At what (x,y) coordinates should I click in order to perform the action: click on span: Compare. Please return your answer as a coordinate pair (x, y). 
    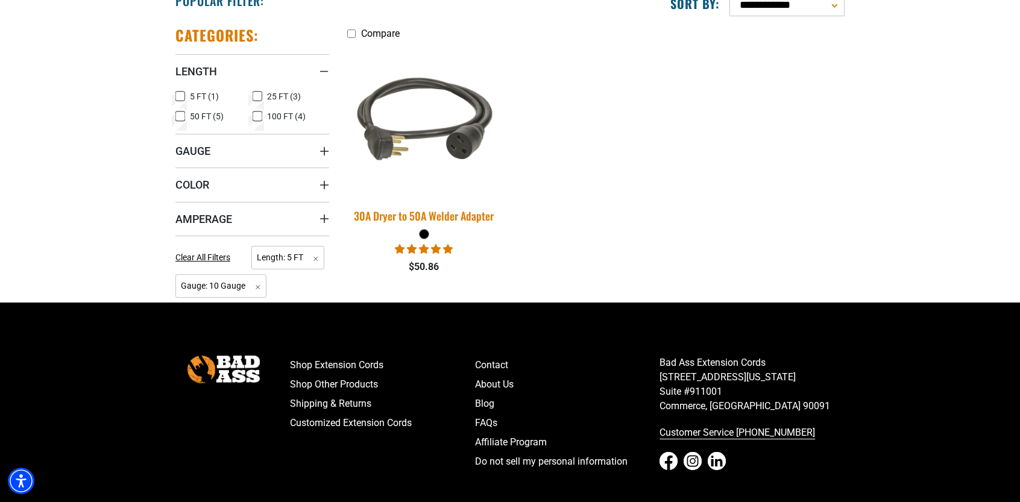
    Looking at the image, I should click on (381, 33).